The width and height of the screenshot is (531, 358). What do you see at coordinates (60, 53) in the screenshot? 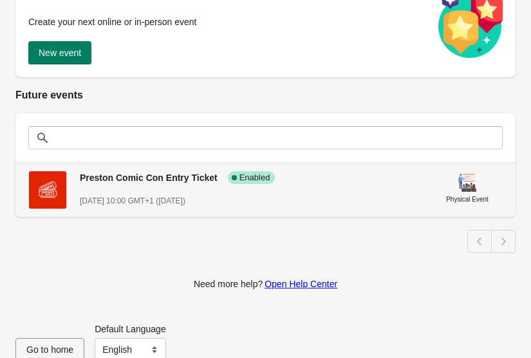
I see `span: New event` at bounding box center [60, 53].